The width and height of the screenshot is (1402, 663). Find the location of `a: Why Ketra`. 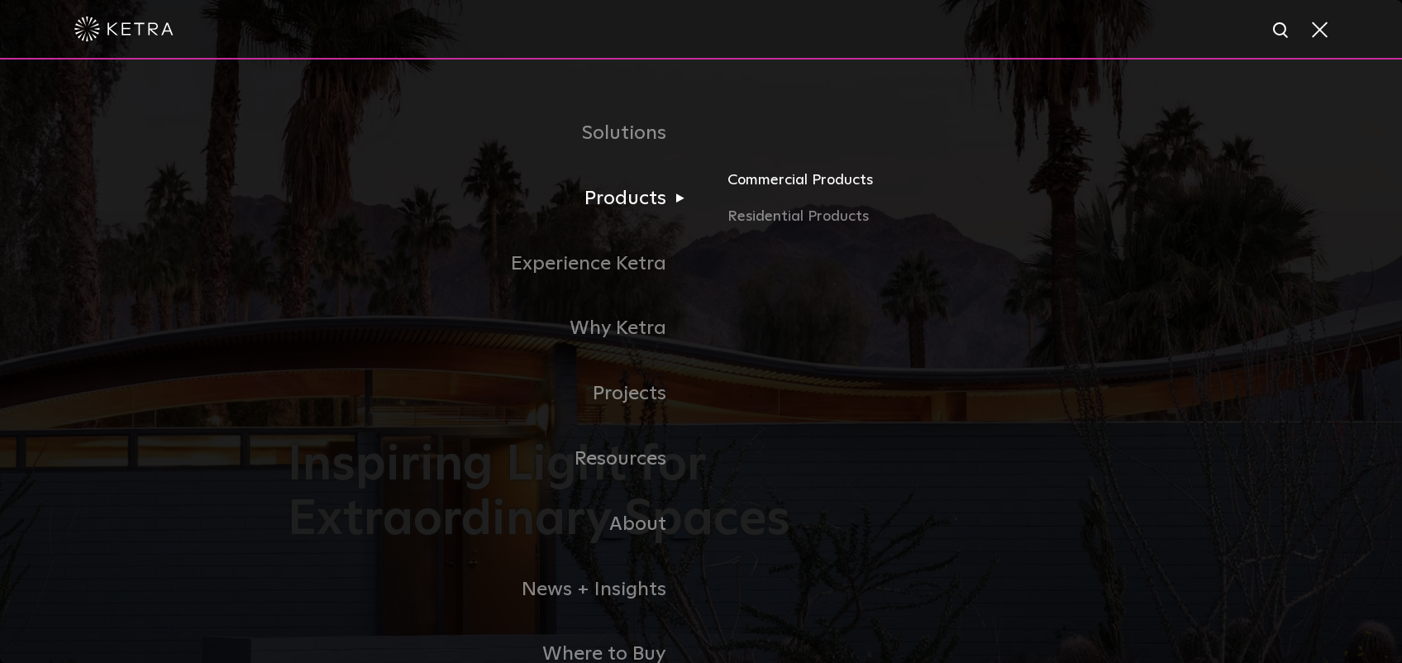

a: Why Ketra is located at coordinates (494, 328).